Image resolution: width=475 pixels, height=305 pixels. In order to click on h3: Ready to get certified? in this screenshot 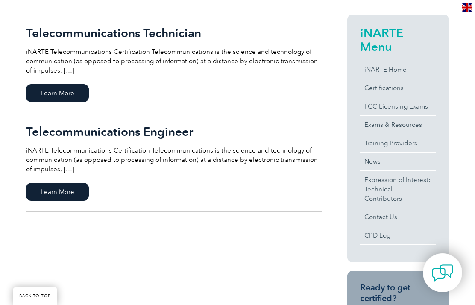, I will do `click(398, 293)`.